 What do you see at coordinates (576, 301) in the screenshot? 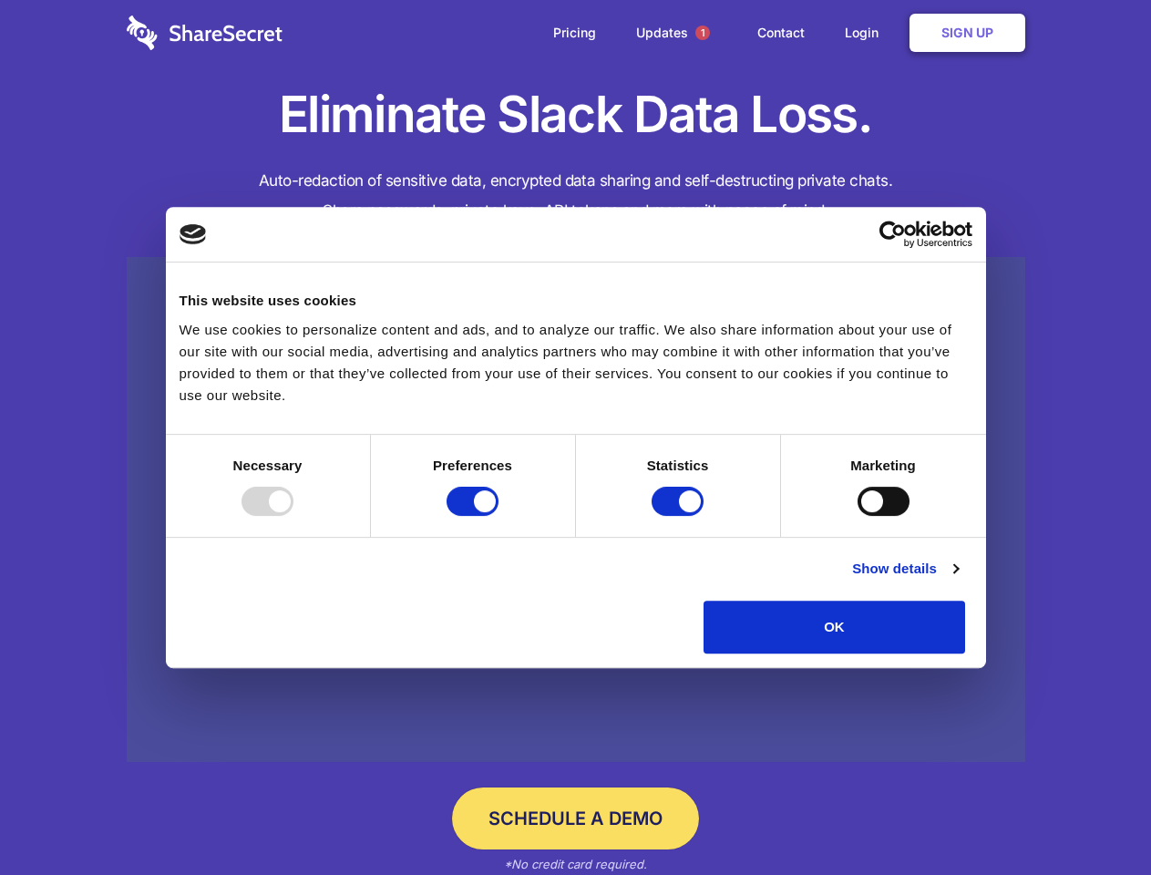
I see `div: This website uses cookies` at bounding box center [576, 301].